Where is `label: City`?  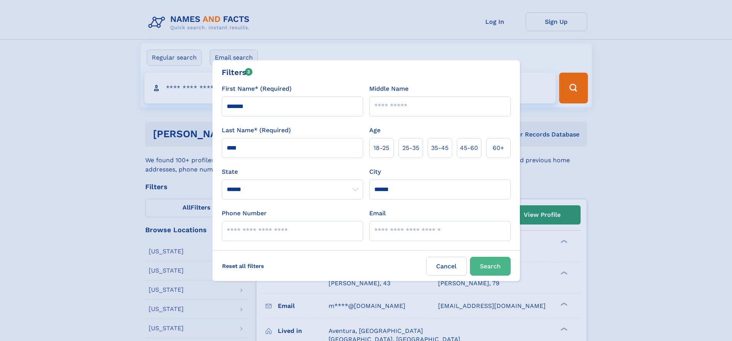 label: City is located at coordinates (375, 172).